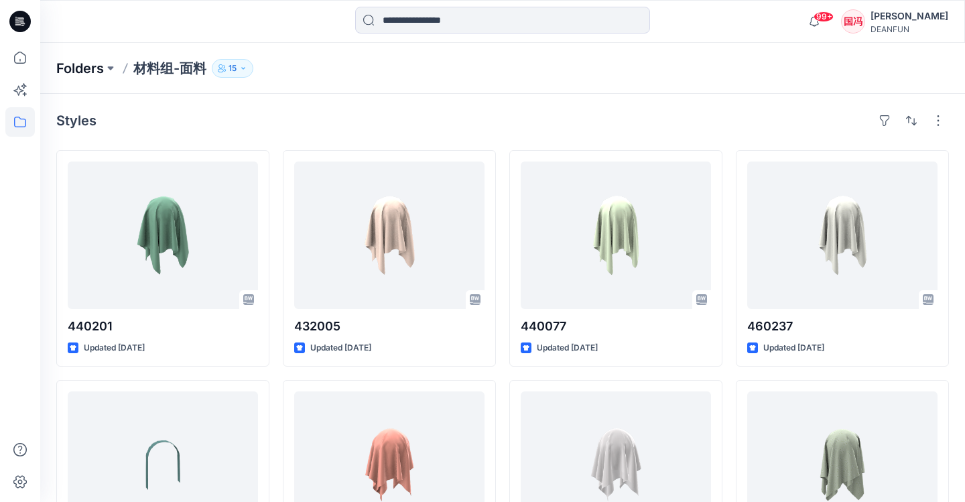  Describe the element at coordinates (909, 29) in the screenshot. I see `div: DEANFUN` at that location.